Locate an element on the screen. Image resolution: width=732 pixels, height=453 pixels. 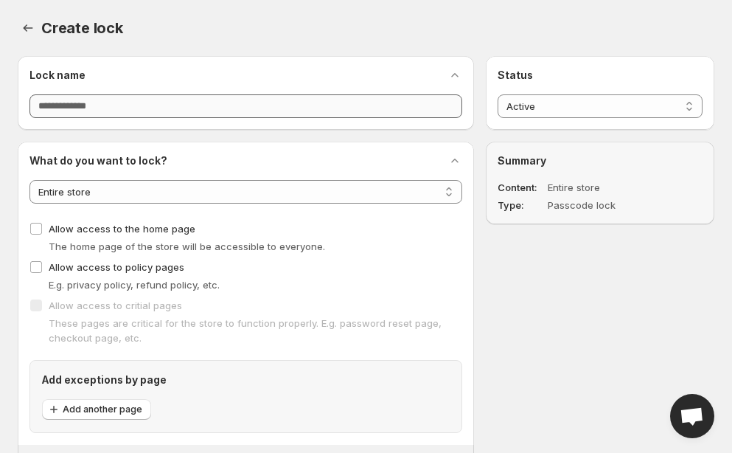
span: These pages are critical for the store to function properly. E.g. password reset page, checkout p... is located at coordinates (245, 330).